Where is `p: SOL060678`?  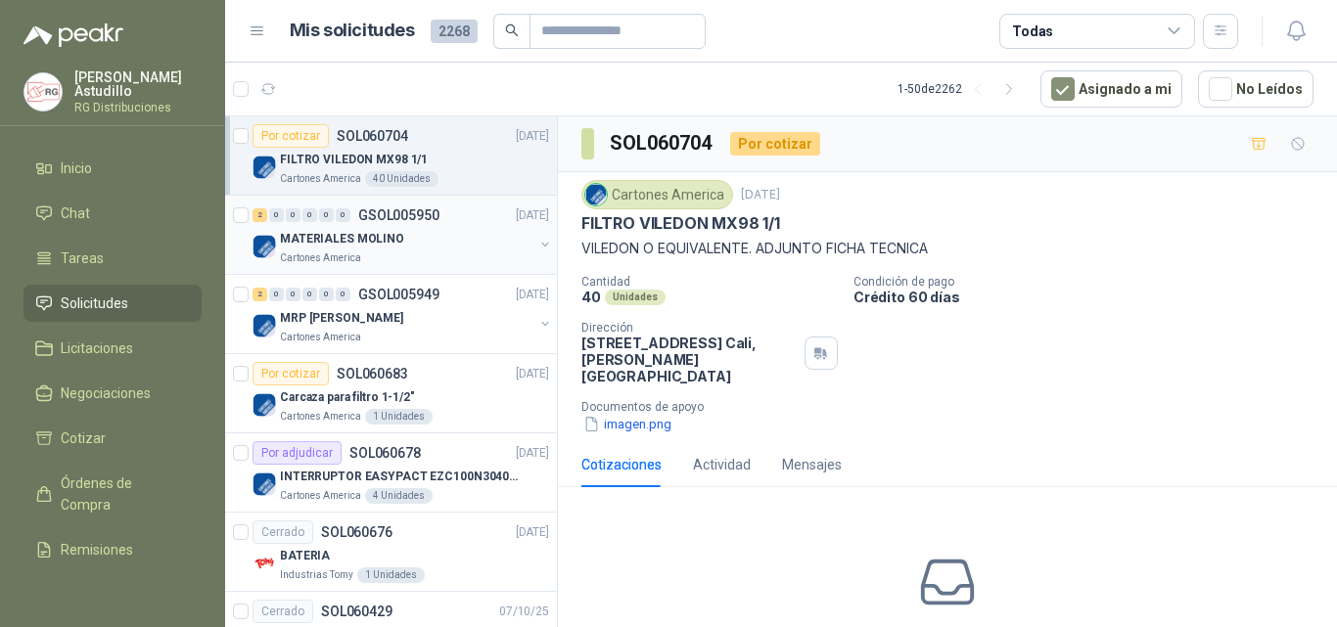 p: SOL060678 is located at coordinates (385, 453).